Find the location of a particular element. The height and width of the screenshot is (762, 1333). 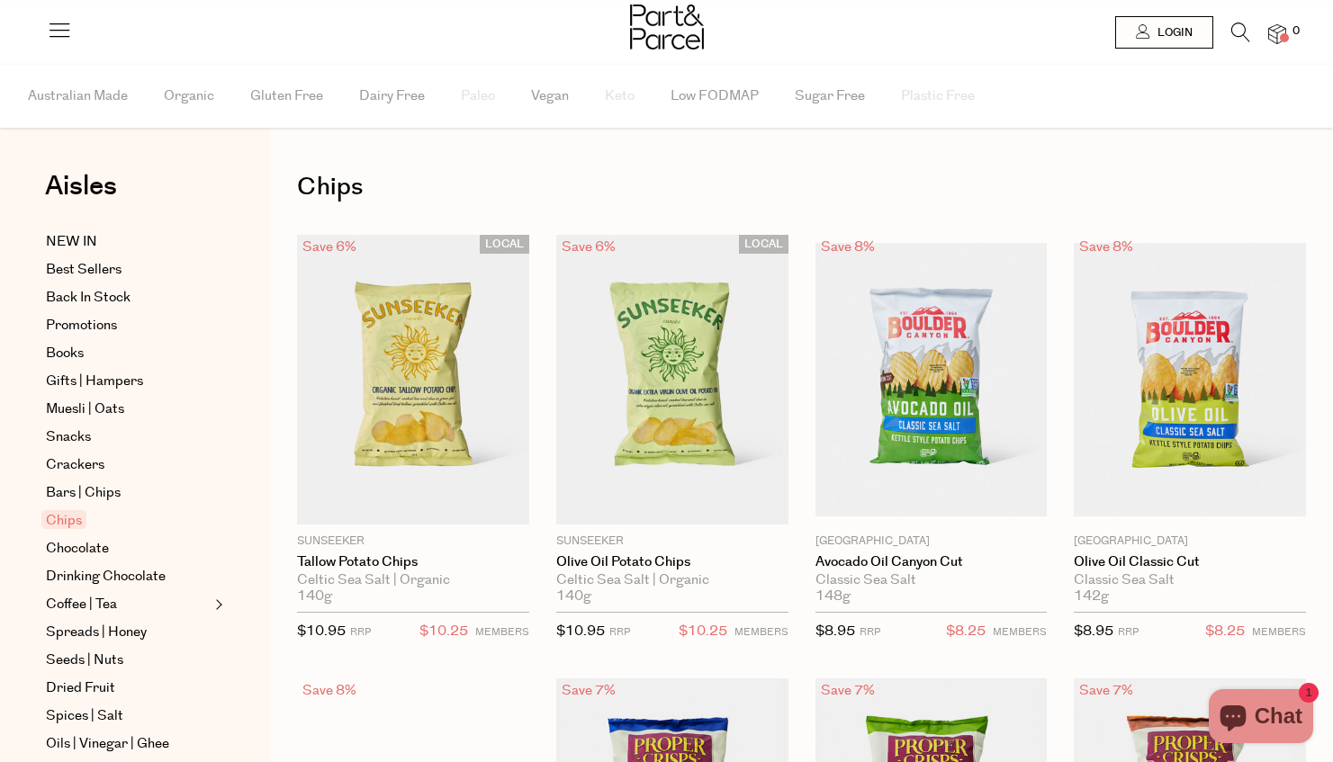

span: Bars | Chips is located at coordinates (83, 493).